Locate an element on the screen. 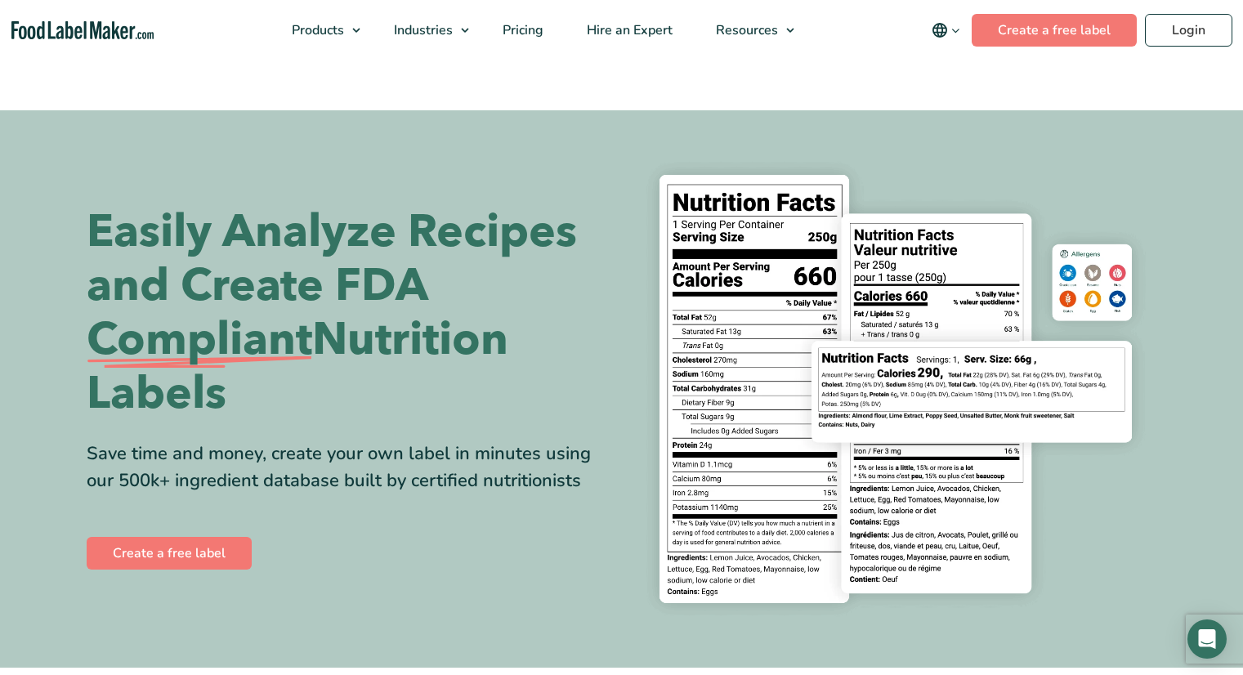 This screenshot has width=1243, height=675. span: Compliant is located at coordinates (199, 340).